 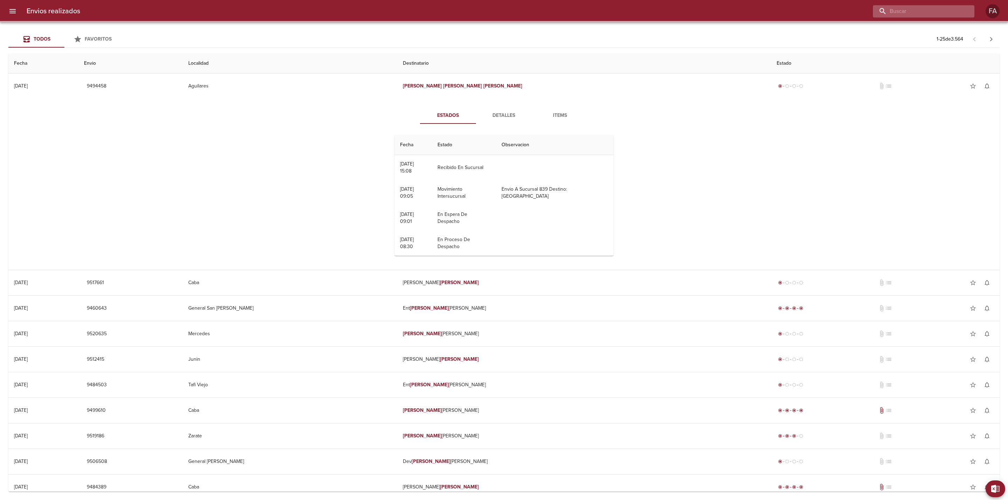 I want to click on button: 9519186, so click(x=96, y=436).